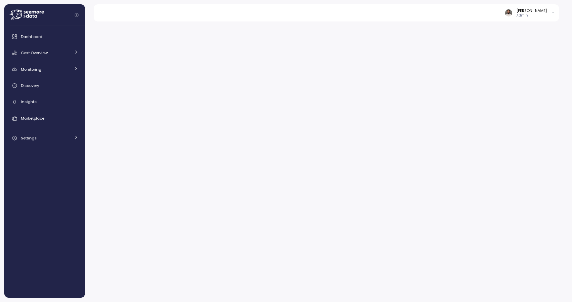 The image size is (572, 302). What do you see at coordinates (31, 69) in the screenshot?
I see `span: Monitoring` at bounding box center [31, 69].